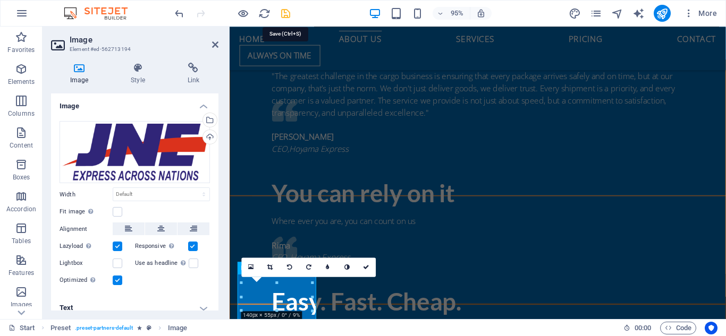  Describe the element at coordinates (133, 49) in the screenshot. I see `h3: Element #ed-562713194` at that location.